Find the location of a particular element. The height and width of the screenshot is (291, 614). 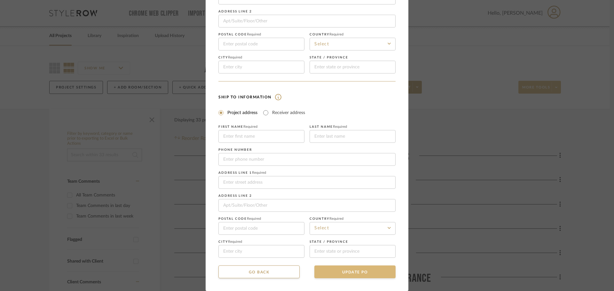

button: Go back is located at coordinates (259, 272).